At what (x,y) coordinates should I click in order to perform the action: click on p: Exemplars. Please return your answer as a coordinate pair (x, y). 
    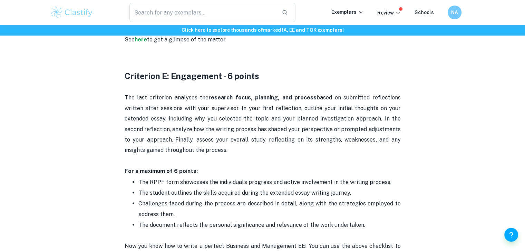
    Looking at the image, I should click on (347, 12).